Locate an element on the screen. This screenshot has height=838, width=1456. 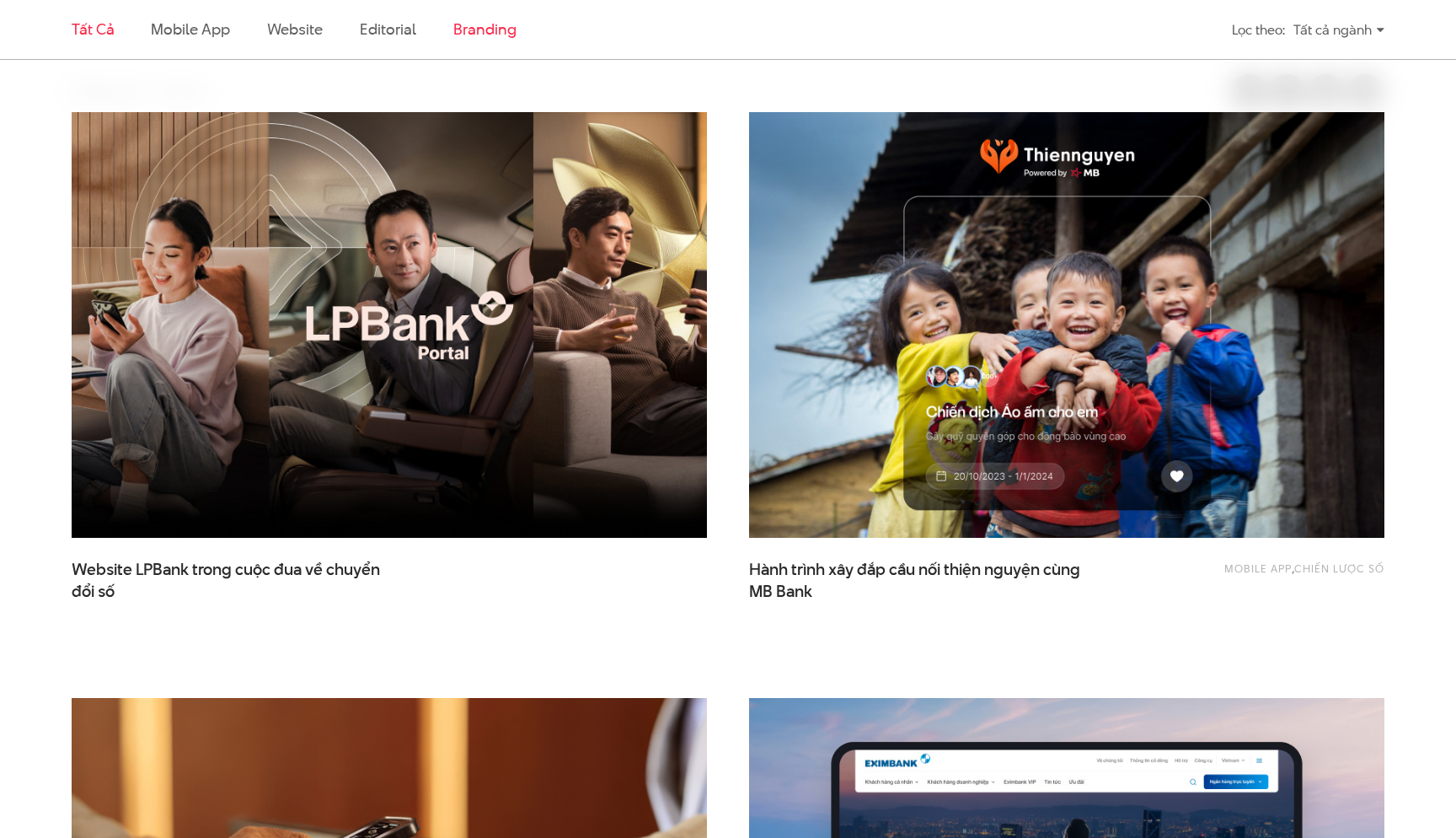
a: Branding is located at coordinates (484, 29).